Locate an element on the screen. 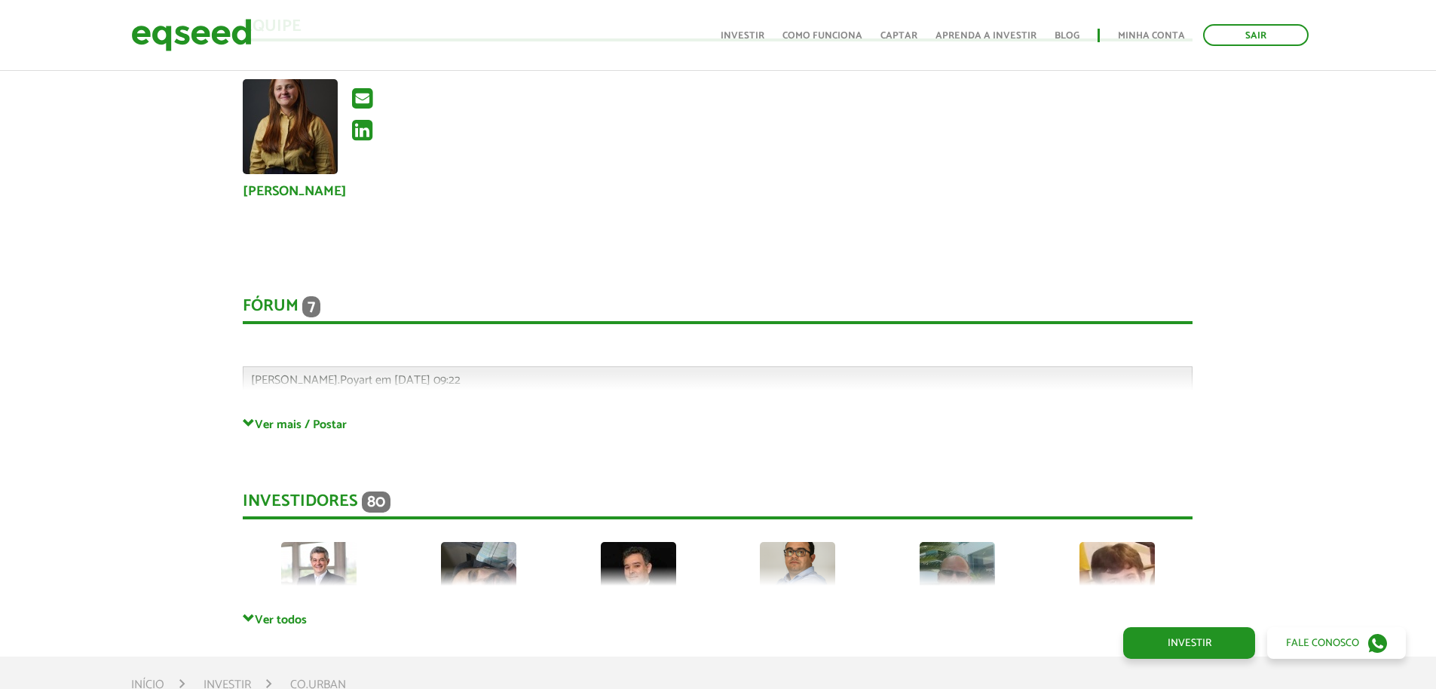 This screenshot has width=1436, height=689. a: Sair is located at coordinates (1256, 35).